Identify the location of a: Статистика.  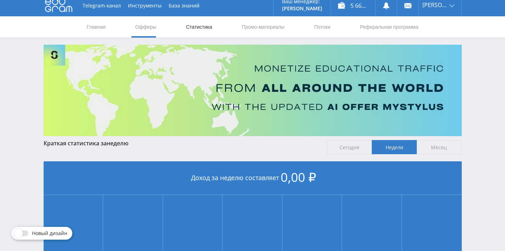
(199, 27).